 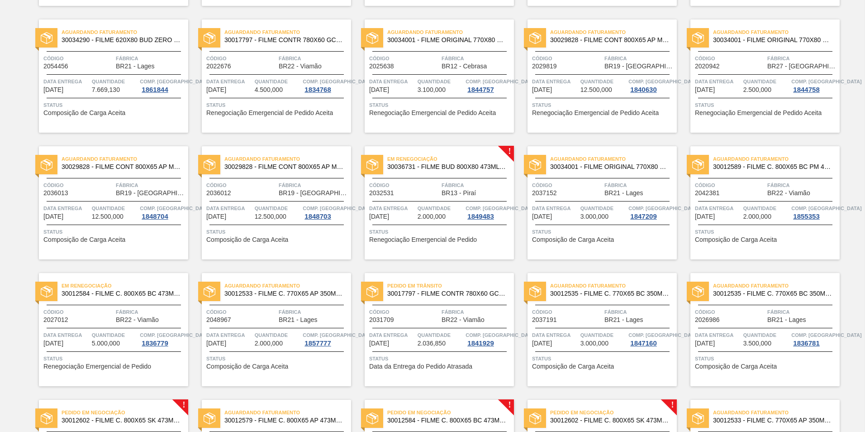 What do you see at coordinates (270, 76) in the screenshot?
I see `a: statusAguardando Faturamento30017797 - FILME CONTR 780X60 GCA ZERO 350ML NIV22Código2022676Fábric...` at bounding box center [270, 76].